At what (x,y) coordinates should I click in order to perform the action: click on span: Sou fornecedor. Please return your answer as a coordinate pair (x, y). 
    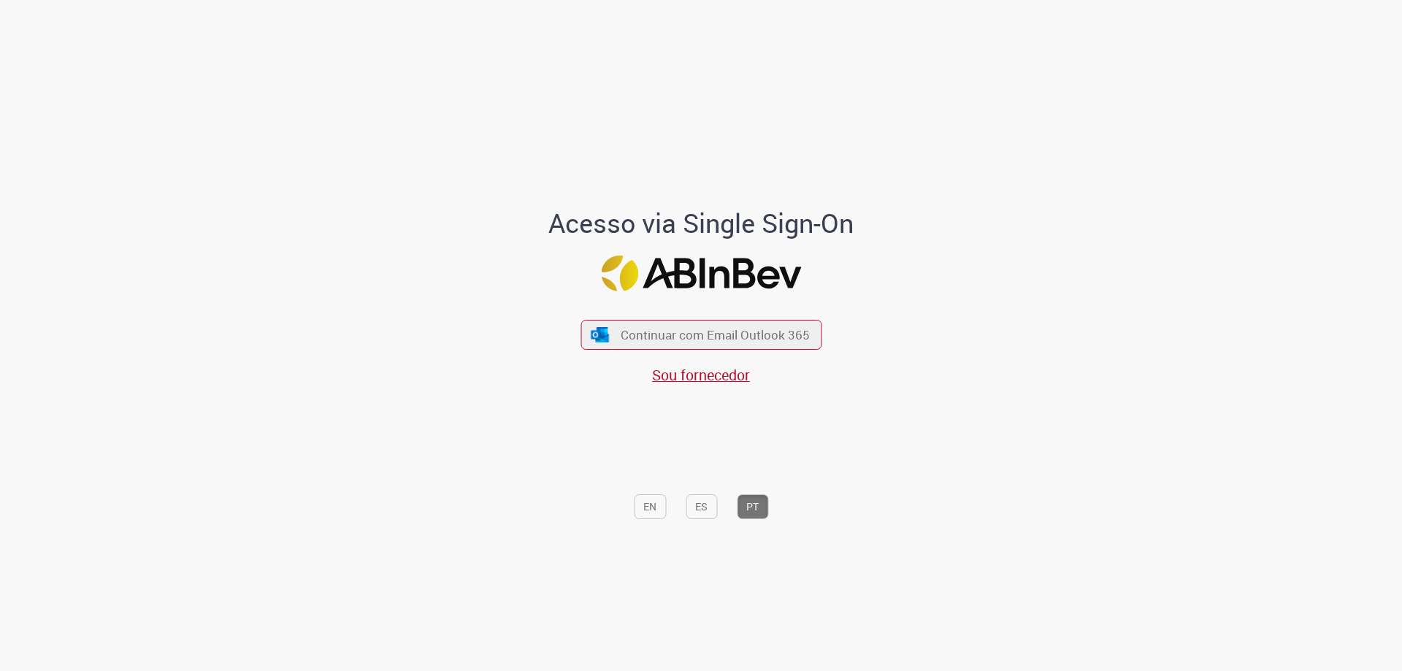
    Looking at the image, I should click on (701, 375).